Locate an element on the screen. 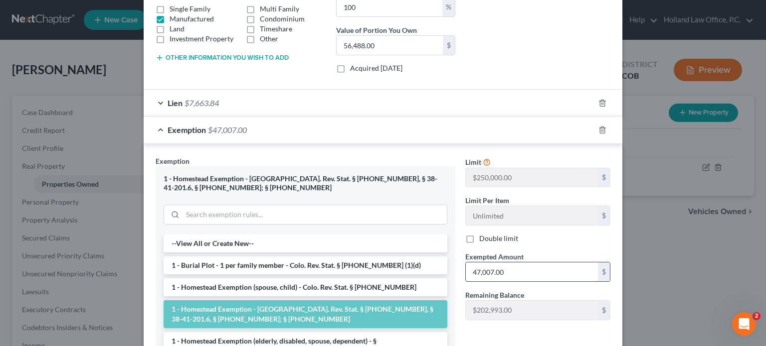 The height and width of the screenshot is (346, 766). label: Multi Family is located at coordinates (279, 9).